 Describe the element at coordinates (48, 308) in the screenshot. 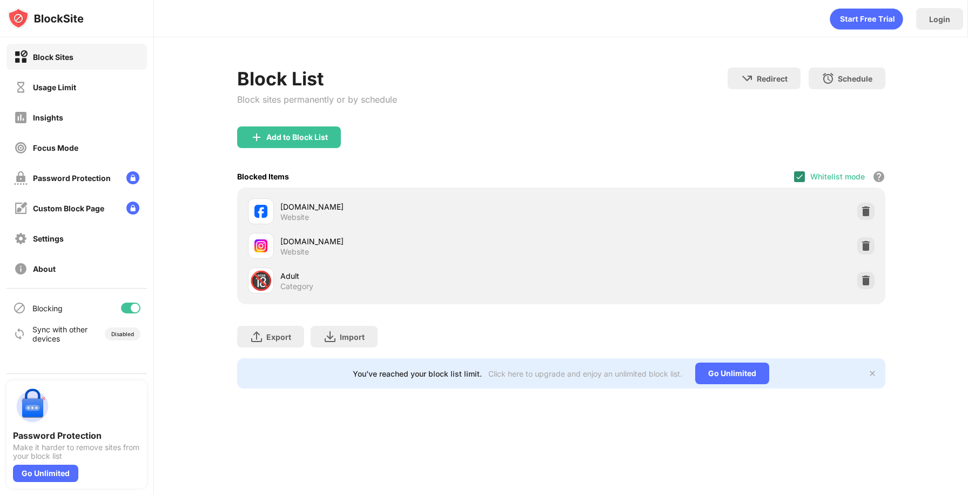

I see `div: Blocking` at that location.